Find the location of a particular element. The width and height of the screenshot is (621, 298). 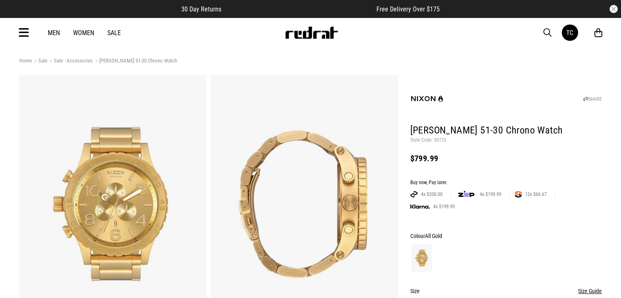

img: SPLITPAY is located at coordinates (518, 194).